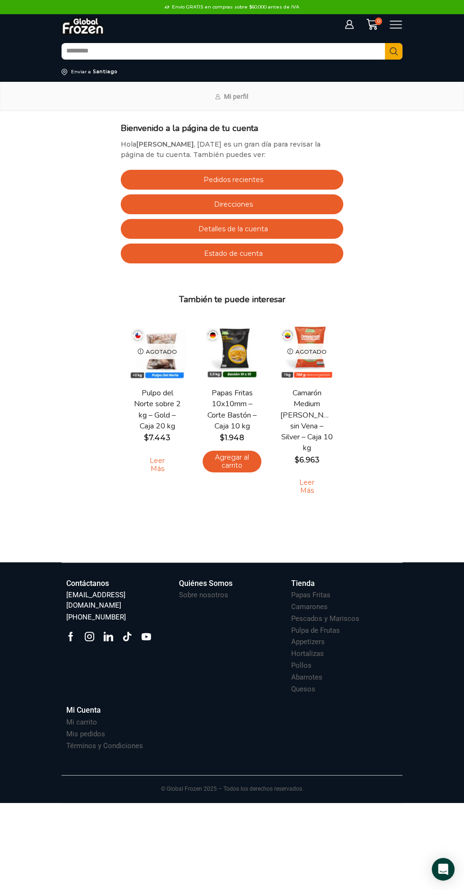 The width and height of the screenshot is (464, 890). Describe the element at coordinates (308, 641) in the screenshot. I see `a: Appetizers` at that location.